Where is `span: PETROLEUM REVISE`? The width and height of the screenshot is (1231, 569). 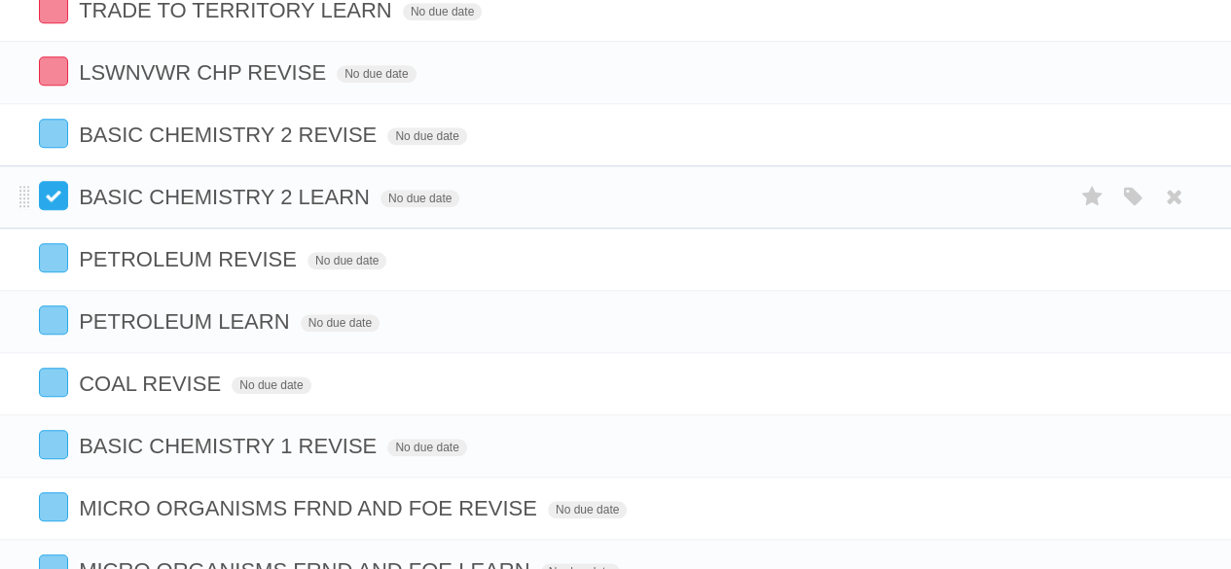
span: PETROLEUM REVISE is located at coordinates (190, 259).